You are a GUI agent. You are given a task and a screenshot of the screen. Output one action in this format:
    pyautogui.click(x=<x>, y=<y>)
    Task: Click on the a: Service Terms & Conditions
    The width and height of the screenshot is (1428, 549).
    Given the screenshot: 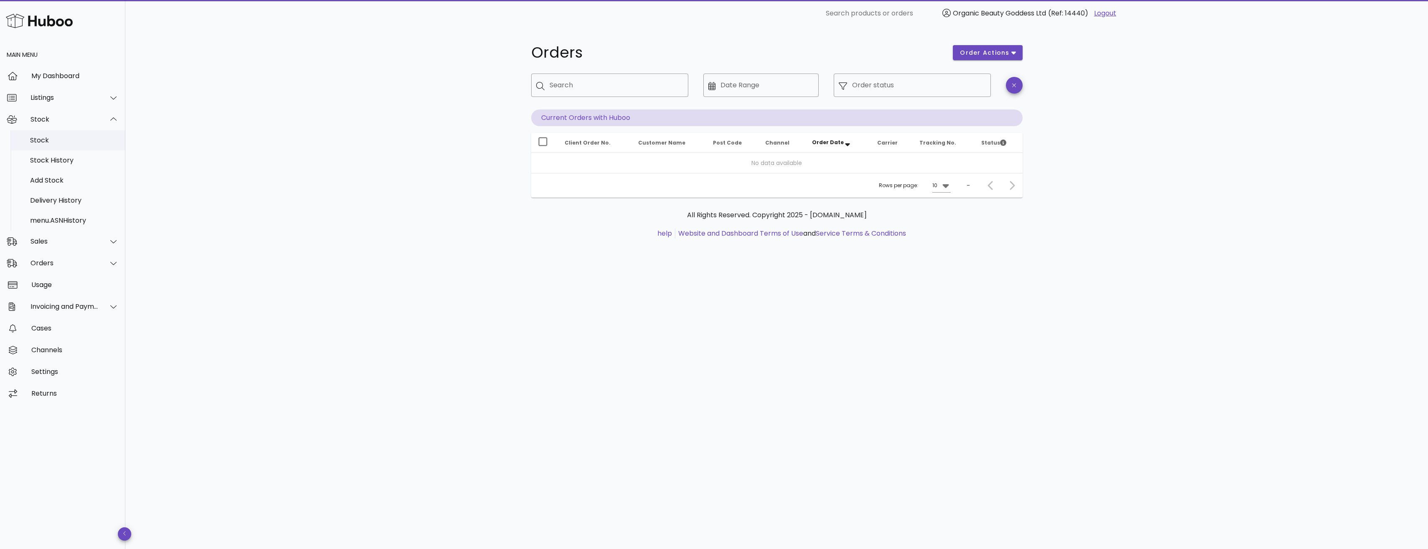 What is the action you would take?
    pyautogui.click(x=861, y=233)
    